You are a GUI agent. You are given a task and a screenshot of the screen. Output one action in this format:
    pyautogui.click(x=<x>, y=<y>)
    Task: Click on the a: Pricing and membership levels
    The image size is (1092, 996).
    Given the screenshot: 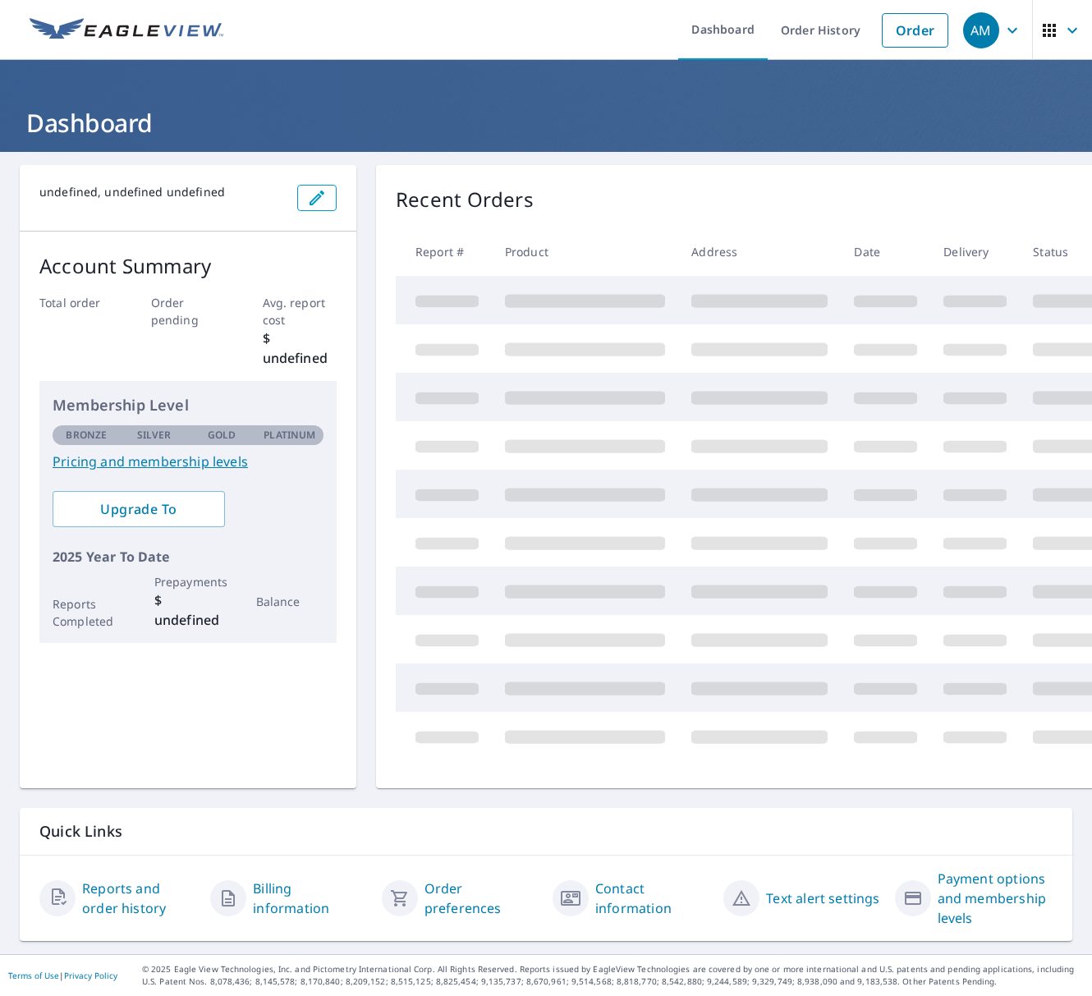 What is the action you would take?
    pyautogui.click(x=188, y=461)
    